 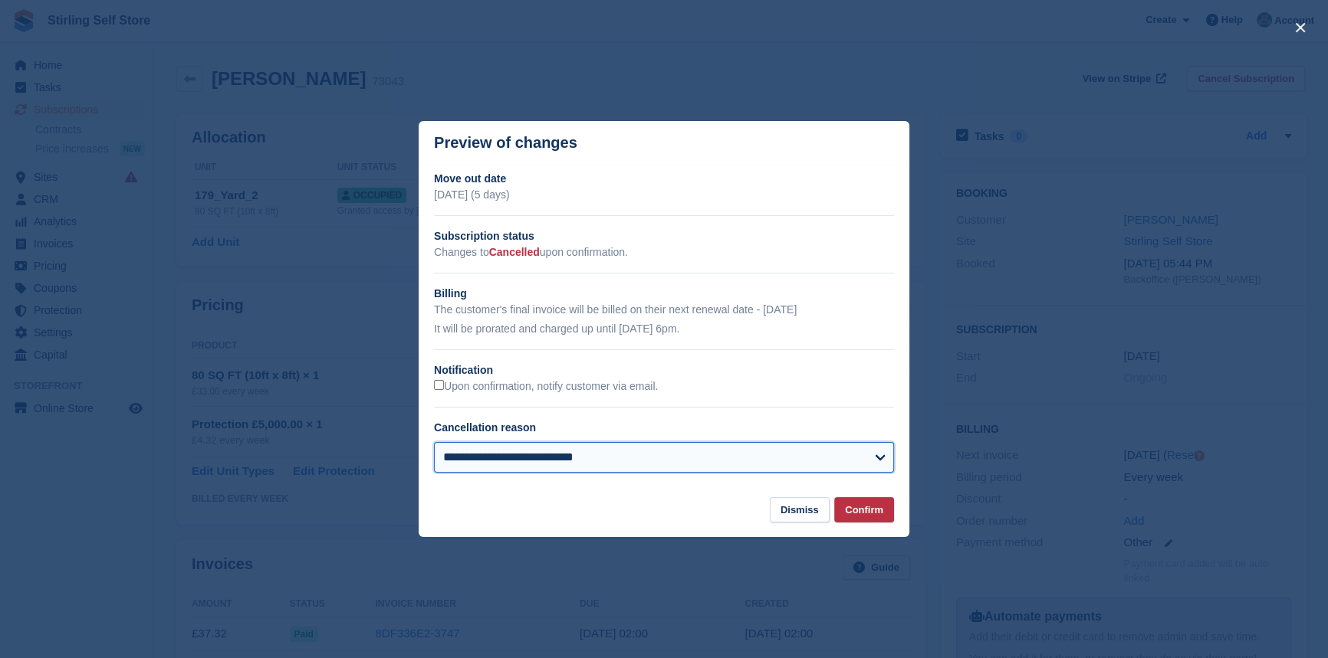 What do you see at coordinates (664, 252) in the screenshot?
I see `p: Changes to upon confirmation.` at bounding box center [664, 252].